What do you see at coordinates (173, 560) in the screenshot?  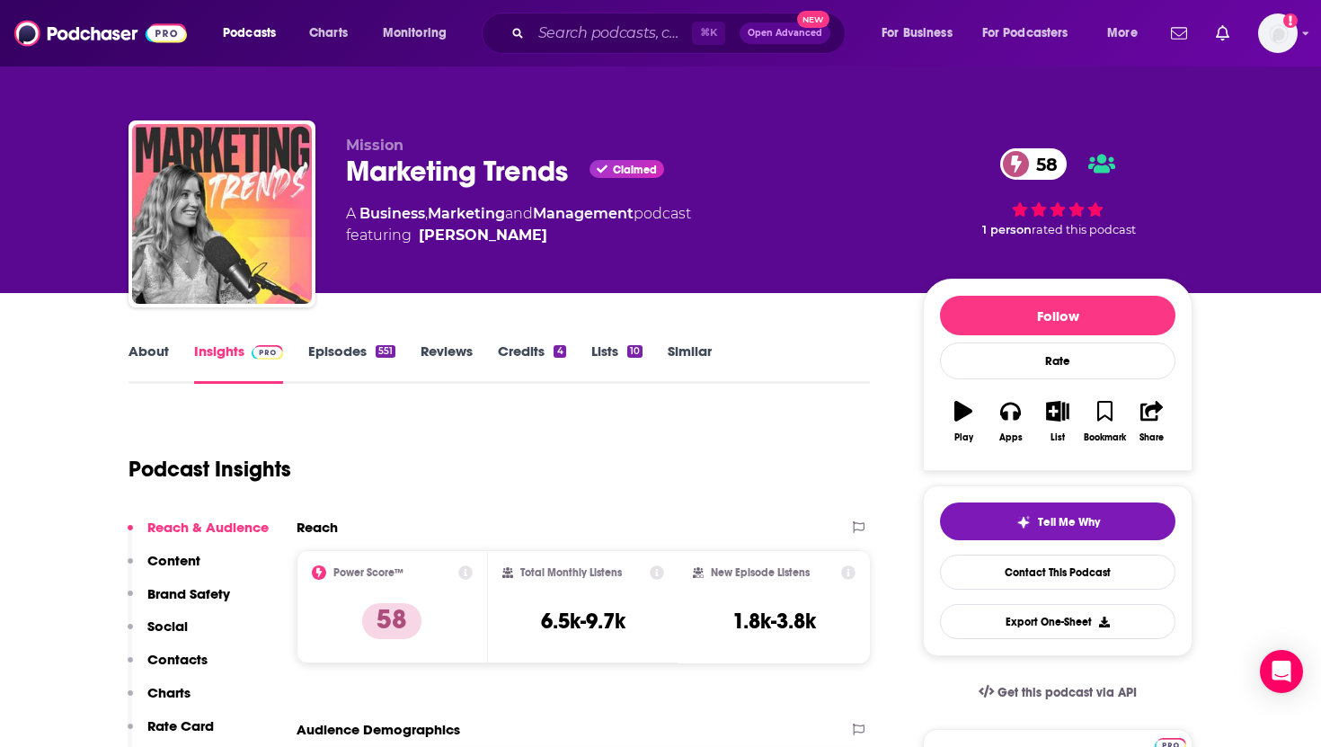 I see `p: Content` at bounding box center [173, 560].